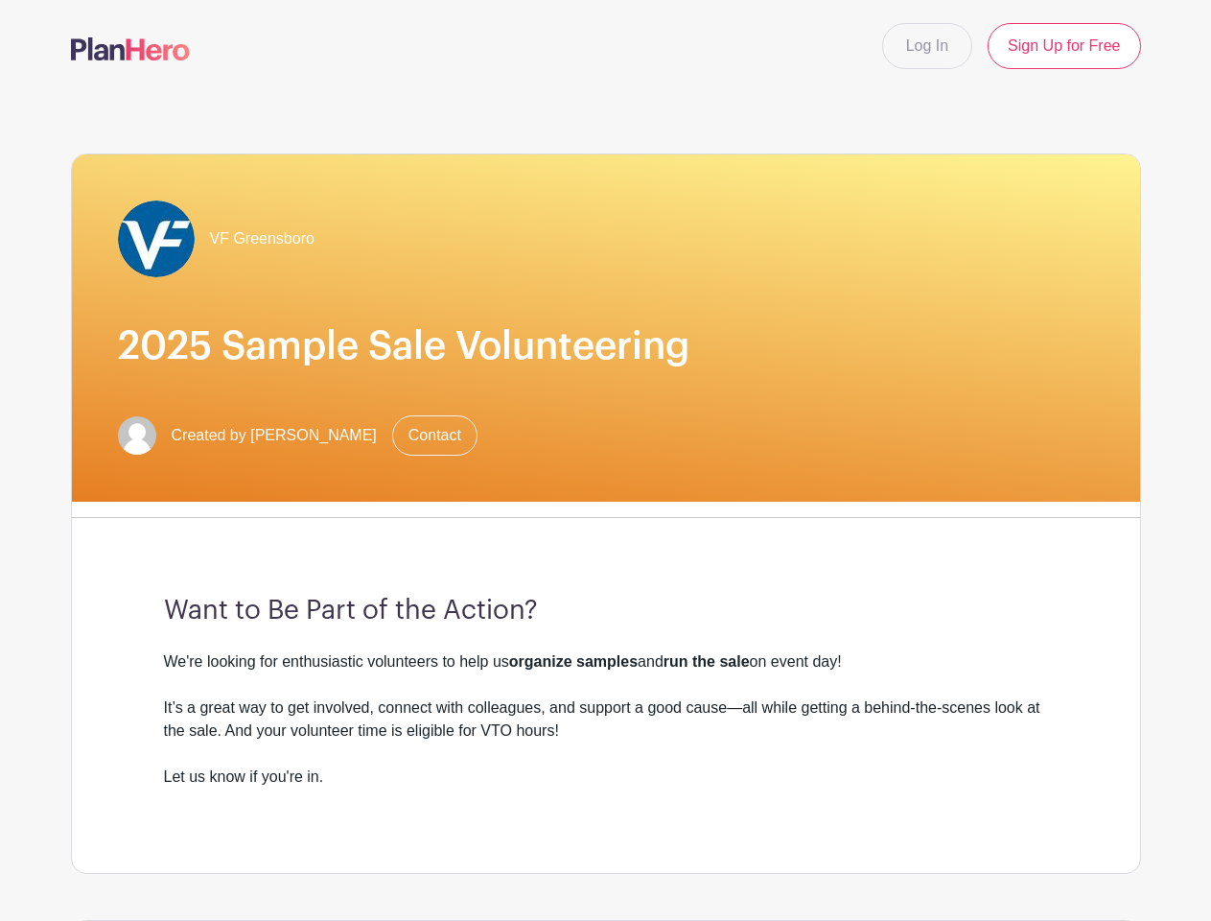 Image resolution: width=1211 pixels, height=921 pixels. What do you see at coordinates (927, 46) in the screenshot?
I see `a: Log In` at bounding box center [927, 46].